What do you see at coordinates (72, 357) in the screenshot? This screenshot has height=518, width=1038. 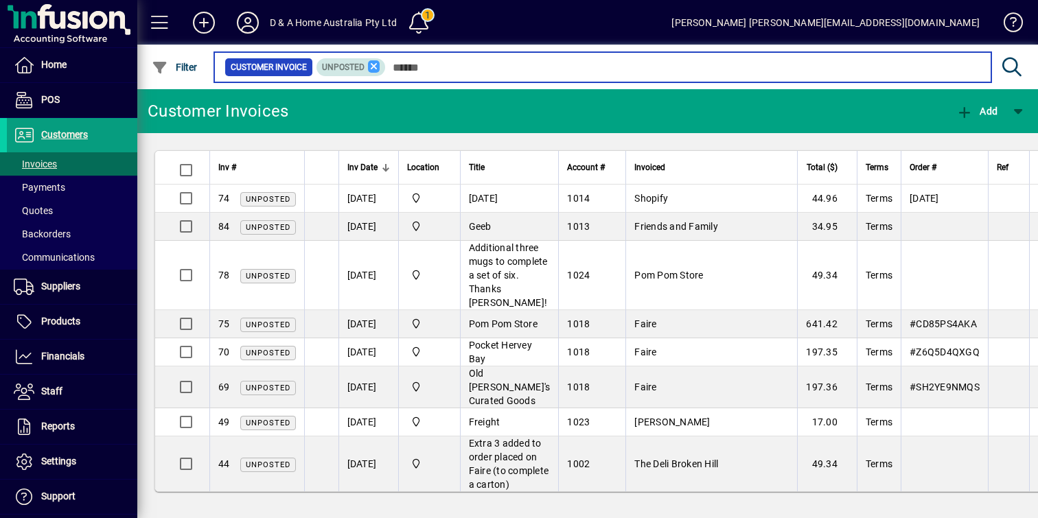 I see `a: Financials` at bounding box center [72, 357].